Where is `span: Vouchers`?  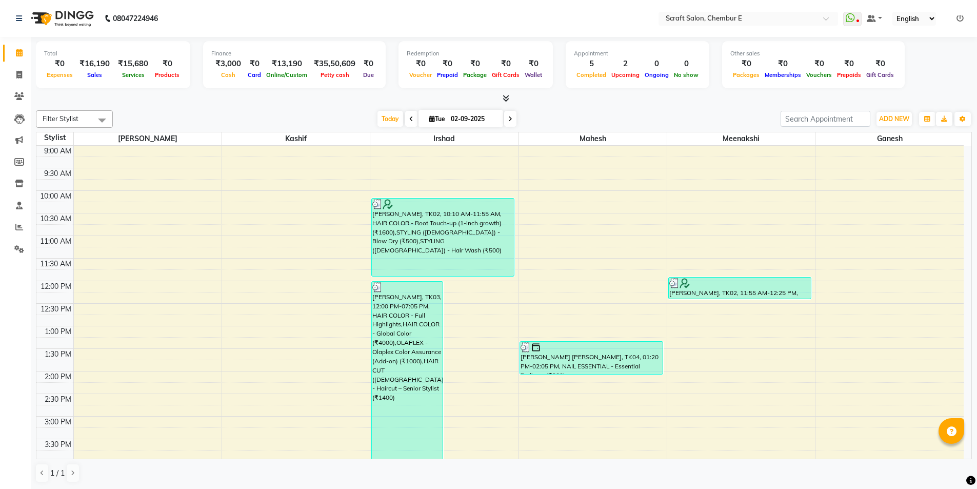 span: Vouchers is located at coordinates (819, 75).